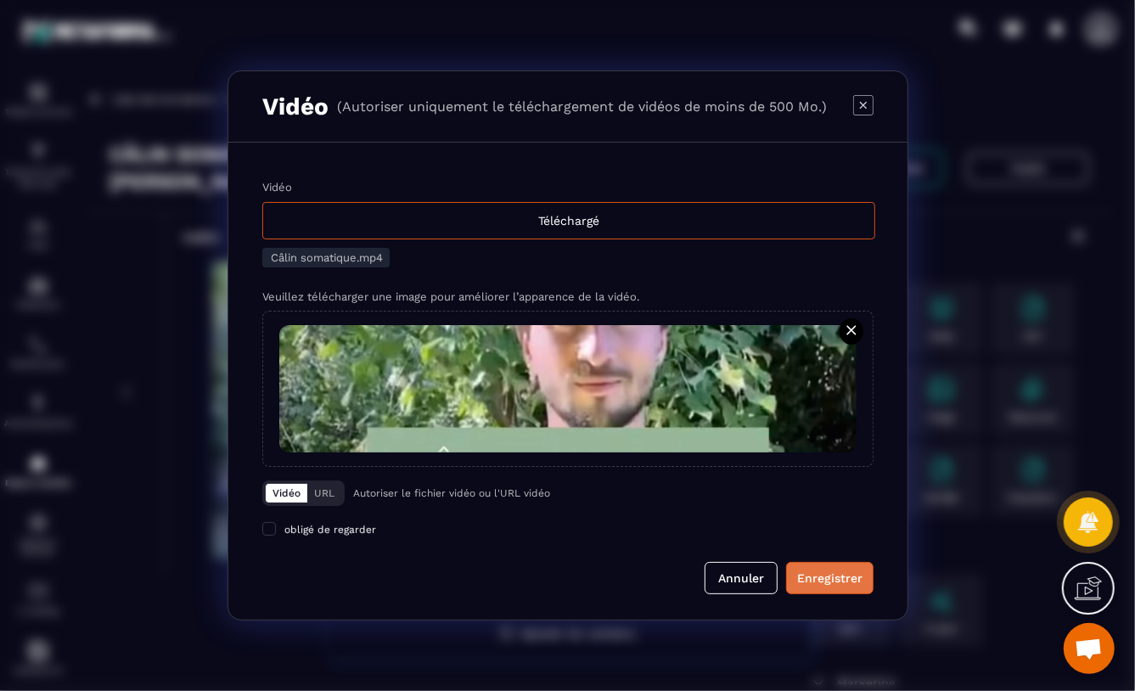 The width and height of the screenshot is (1135, 691). What do you see at coordinates (741, 578) in the screenshot?
I see `button: Annuler` at bounding box center [741, 578].